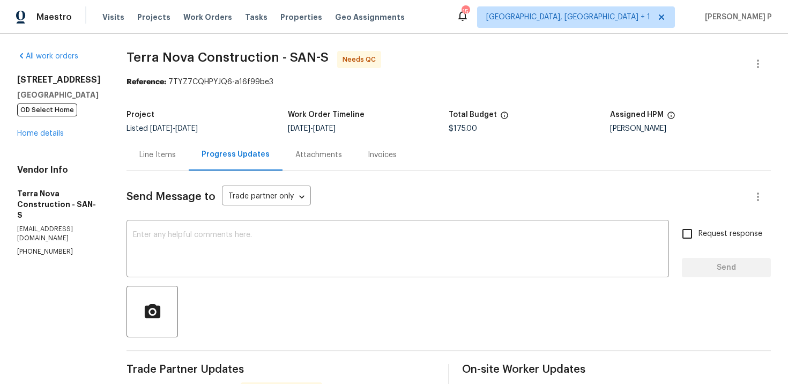 The width and height of the screenshot is (788, 384). What do you see at coordinates (59, 204) in the screenshot?
I see `h5: Terra Nova Construction - SAN-S` at bounding box center [59, 204].